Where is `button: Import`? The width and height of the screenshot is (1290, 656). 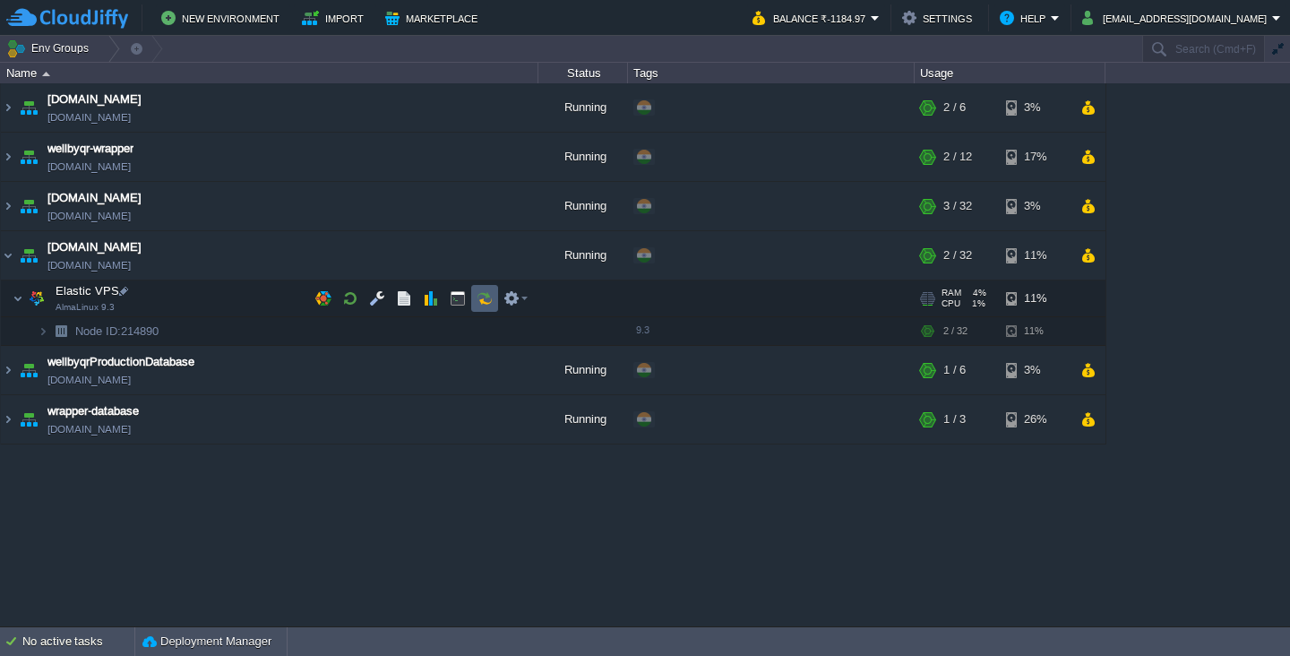
button: Import is located at coordinates (335, 18).